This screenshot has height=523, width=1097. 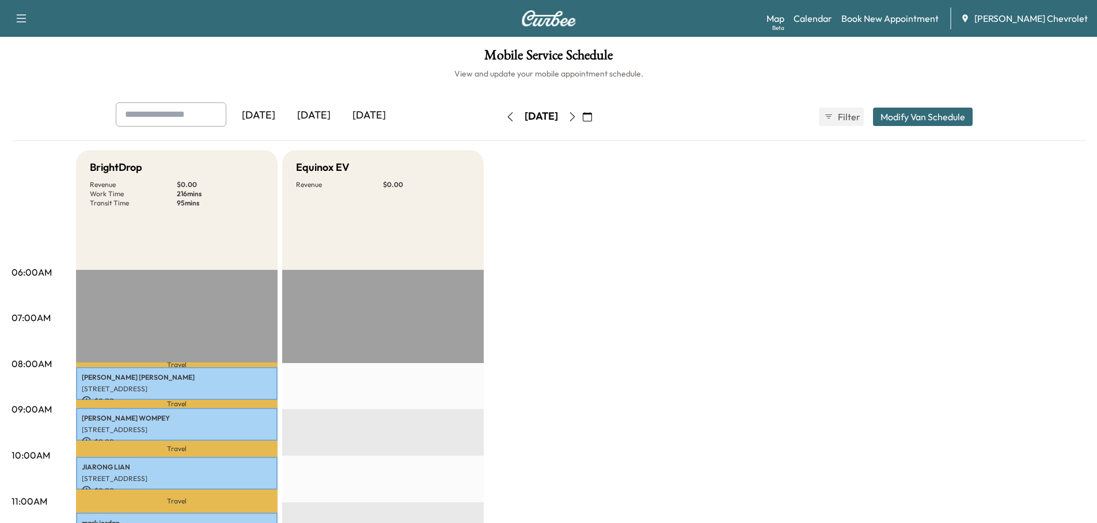 I want to click on div: Beta, so click(x=778, y=28).